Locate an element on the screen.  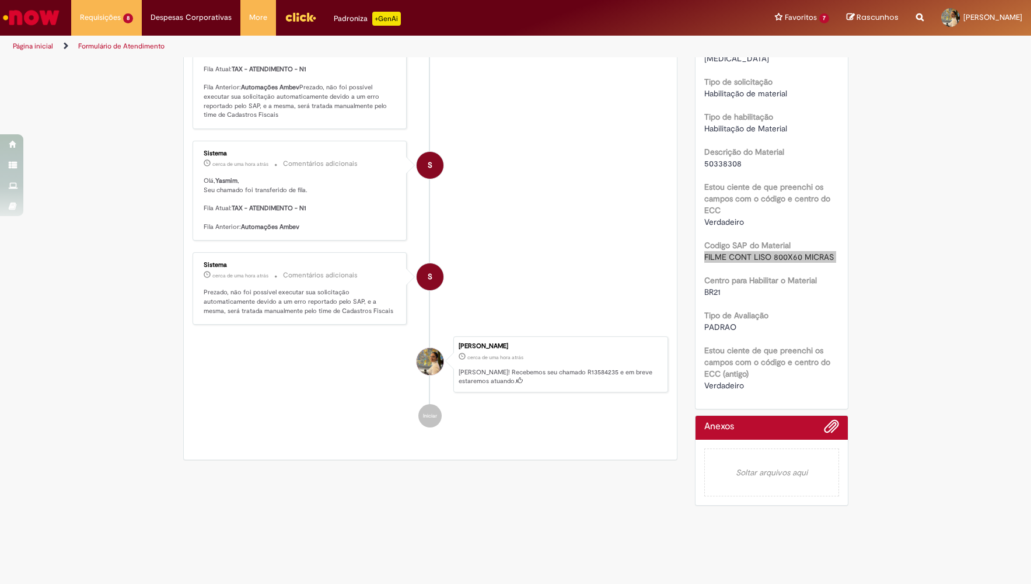
b: Centro para Habilitar o Material is located at coordinates (760, 280).